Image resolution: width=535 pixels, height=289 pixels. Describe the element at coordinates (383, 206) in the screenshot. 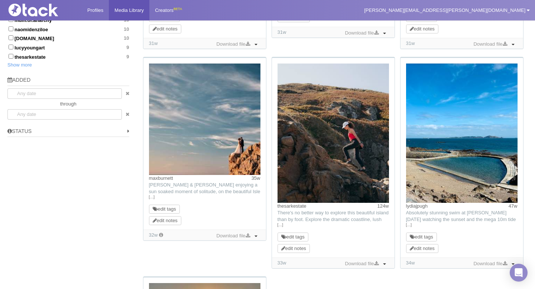

I see `time: Posted: 27/03/2023, 20:03:56` at that location.